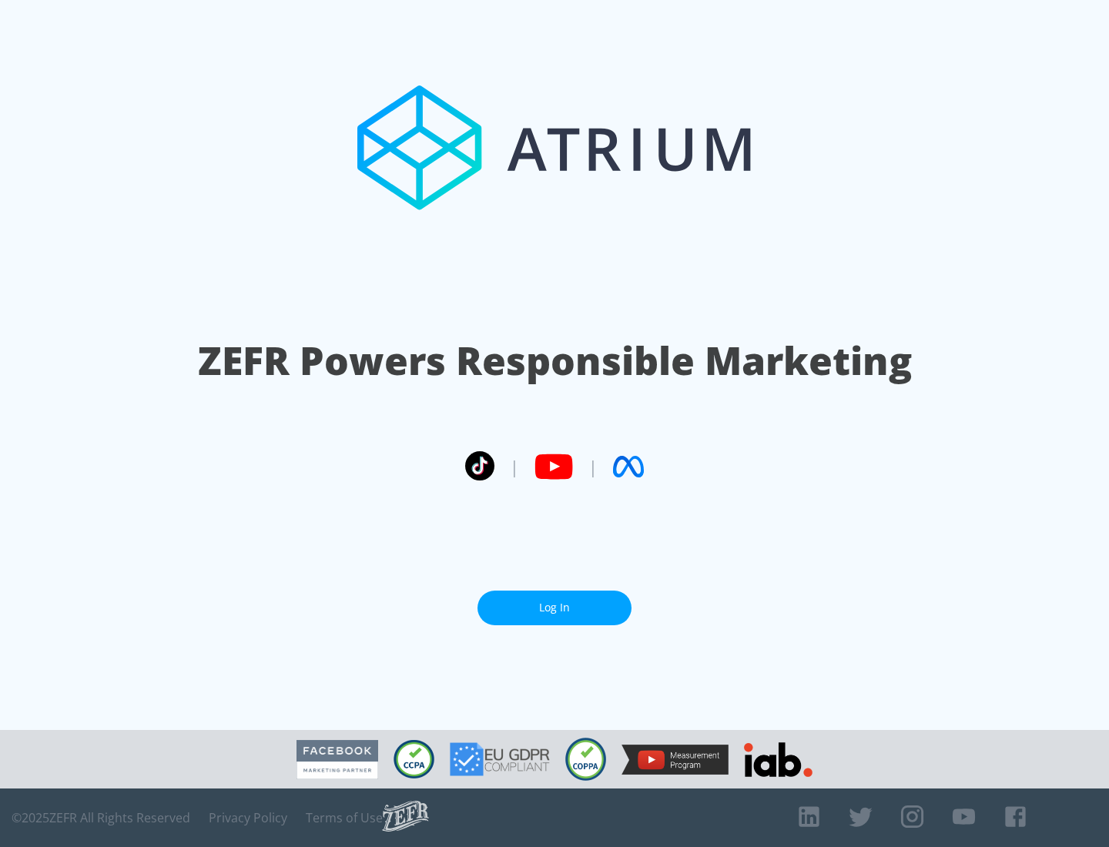  Describe the element at coordinates (500, 759) in the screenshot. I see `img: GDPR Compliant` at that location.